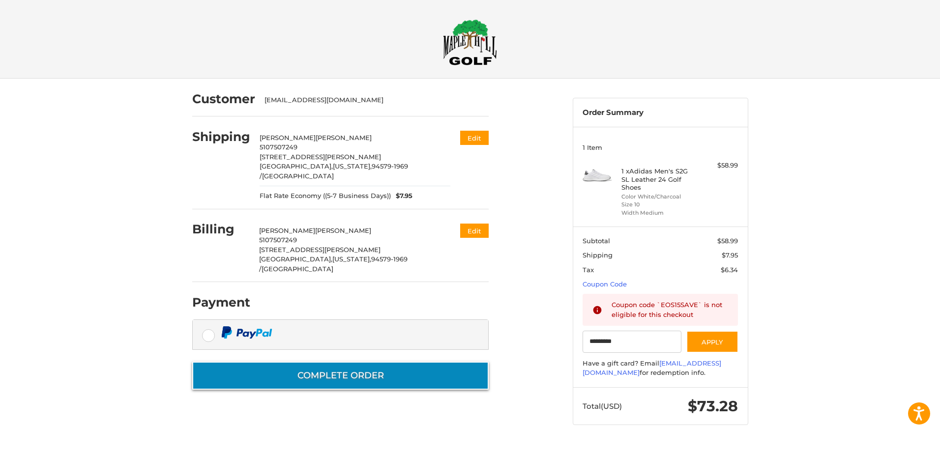 The width and height of the screenshot is (940, 454). What do you see at coordinates (603, 406) in the screenshot?
I see `span: Total (USD)` at bounding box center [603, 406].